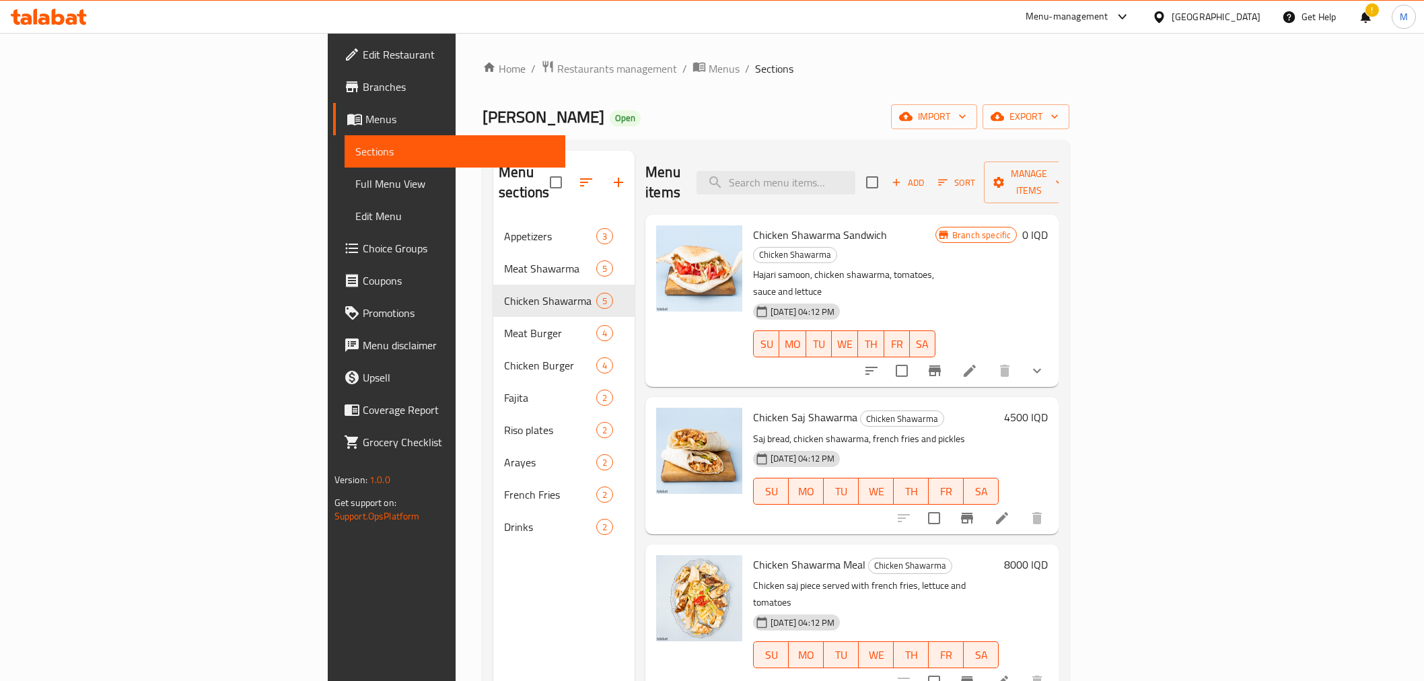 This screenshot has height=681, width=1424. What do you see at coordinates (806, 491) in the screenshot?
I see `span: MO` at bounding box center [806, 491].